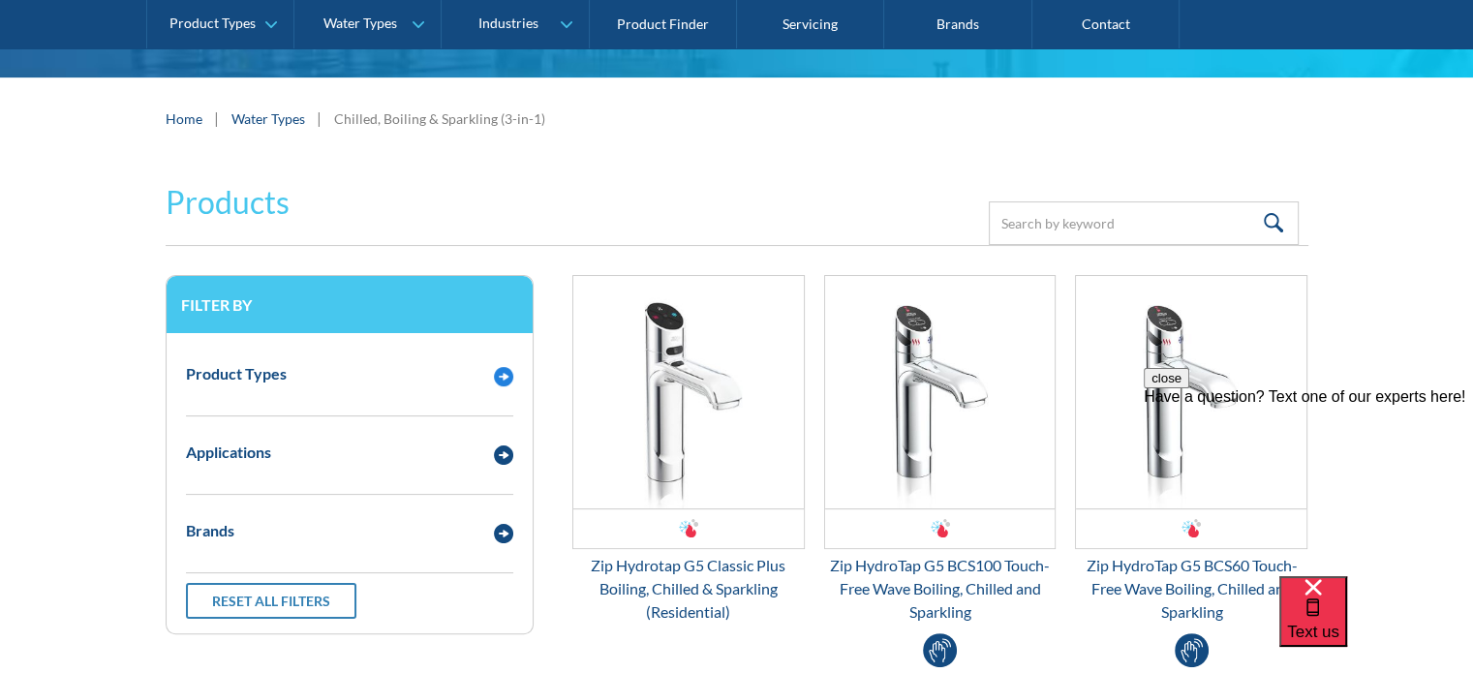 This screenshot has width=1473, height=673. Describe the element at coordinates (268, 118) in the screenshot. I see `a: Water Types` at that location.